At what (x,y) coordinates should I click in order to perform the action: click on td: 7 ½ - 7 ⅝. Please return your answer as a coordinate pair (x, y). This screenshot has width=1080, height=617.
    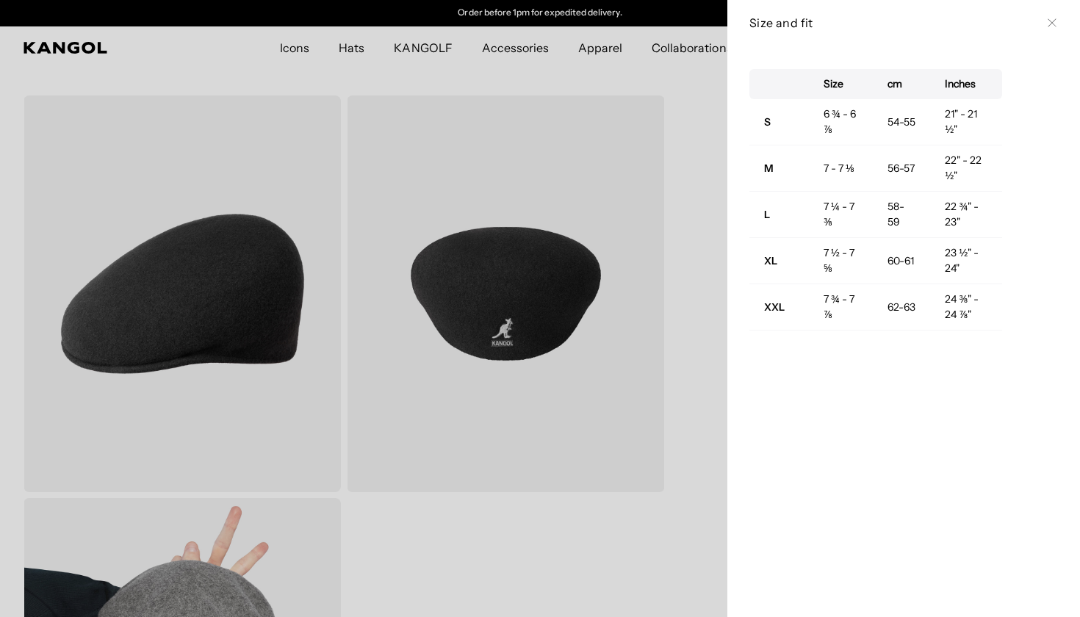
    Looking at the image, I should click on (841, 261).